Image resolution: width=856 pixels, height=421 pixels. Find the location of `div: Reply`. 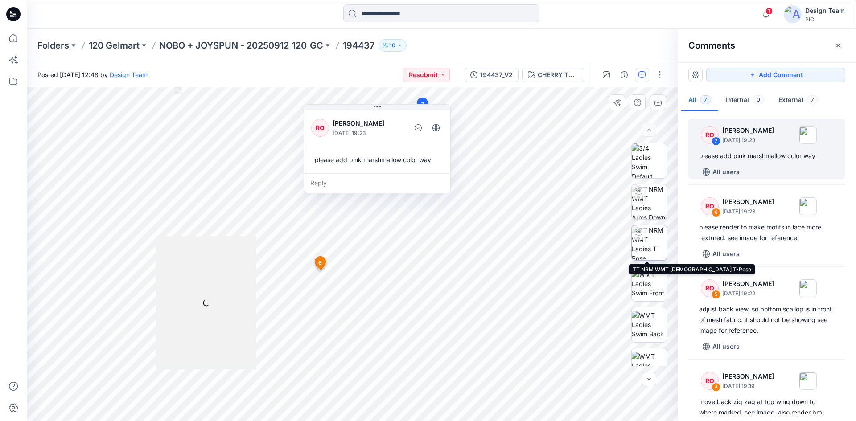

div: Reply is located at coordinates (377, 183).